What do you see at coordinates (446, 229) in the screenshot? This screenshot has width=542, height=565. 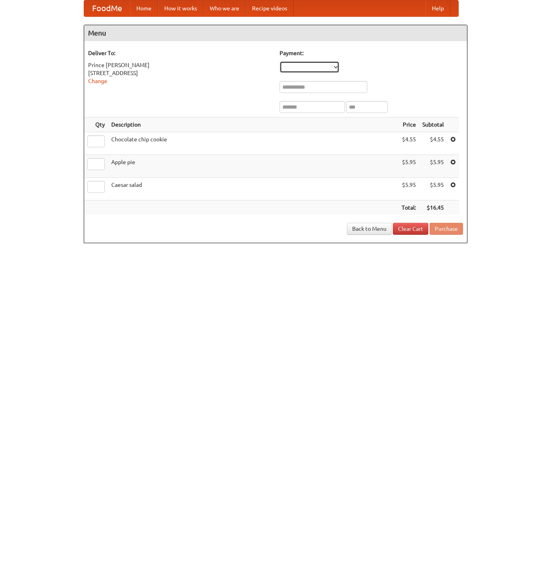 I see `button: Purchase` at bounding box center [446, 229].